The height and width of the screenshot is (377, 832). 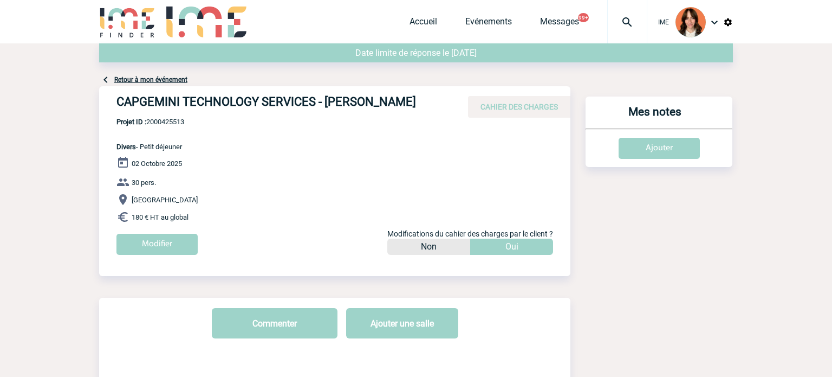 I want to click on p: Non, so click(x=429, y=247).